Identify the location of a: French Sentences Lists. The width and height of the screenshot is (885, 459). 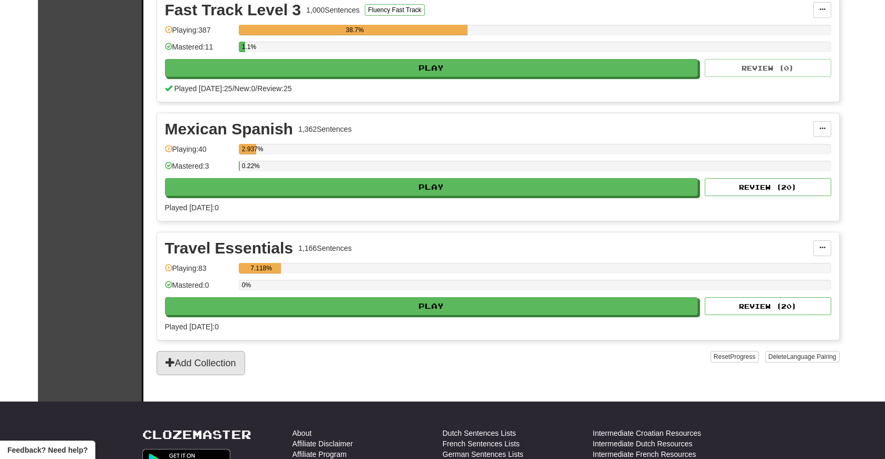
(481, 444).